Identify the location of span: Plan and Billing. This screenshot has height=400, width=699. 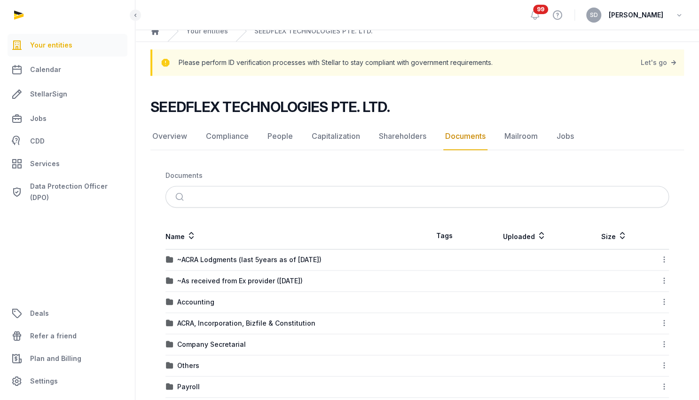
(55, 358).